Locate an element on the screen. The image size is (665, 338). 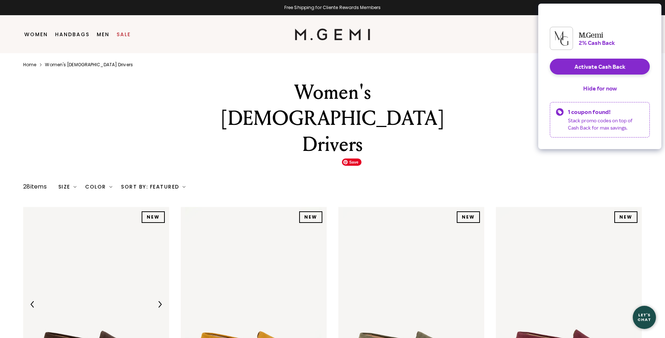
img: M.Gemi is located at coordinates (333, 34).